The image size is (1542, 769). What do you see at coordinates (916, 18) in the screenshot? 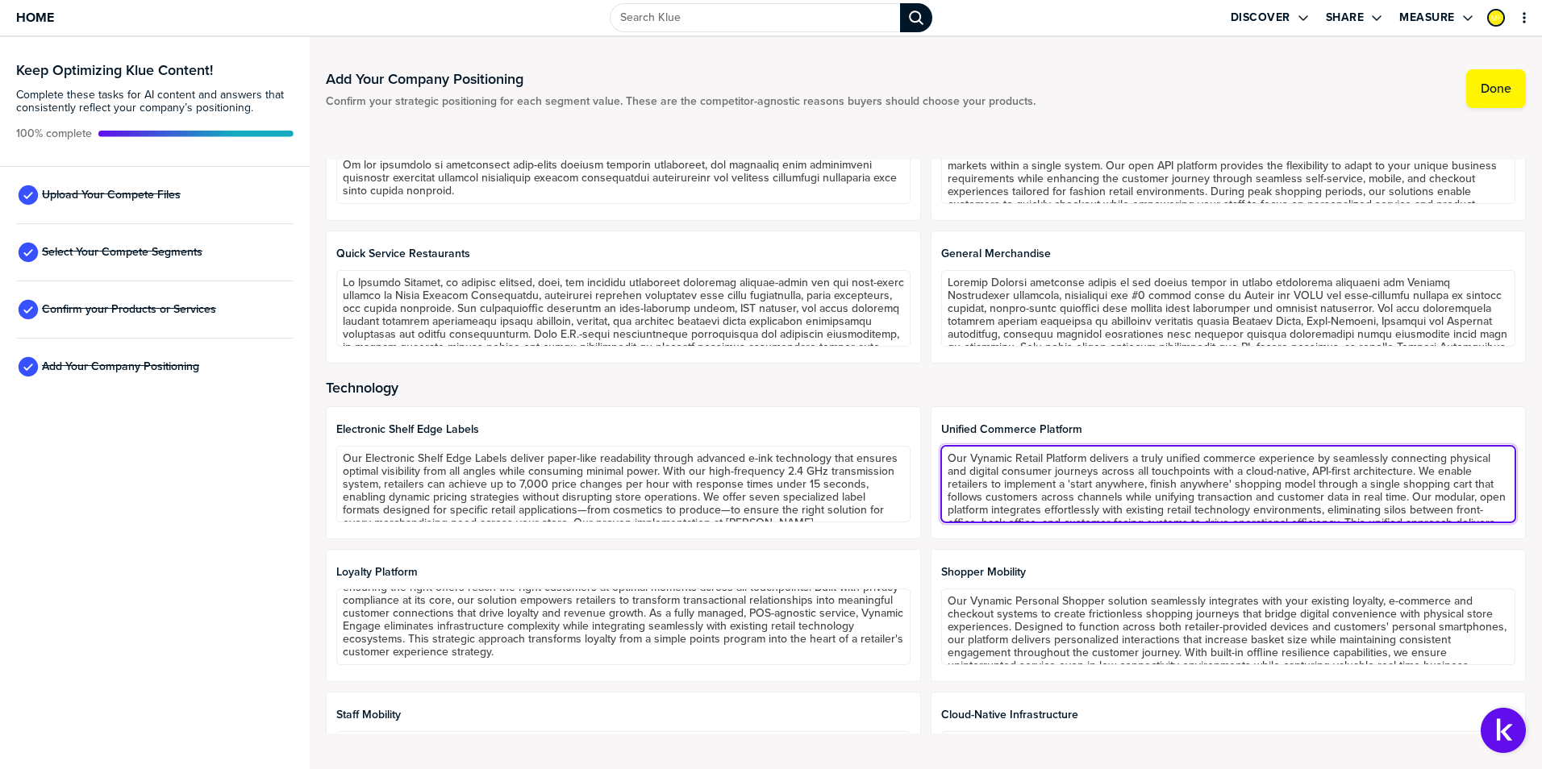
I see `div: Search Klue` at bounding box center [916, 18].